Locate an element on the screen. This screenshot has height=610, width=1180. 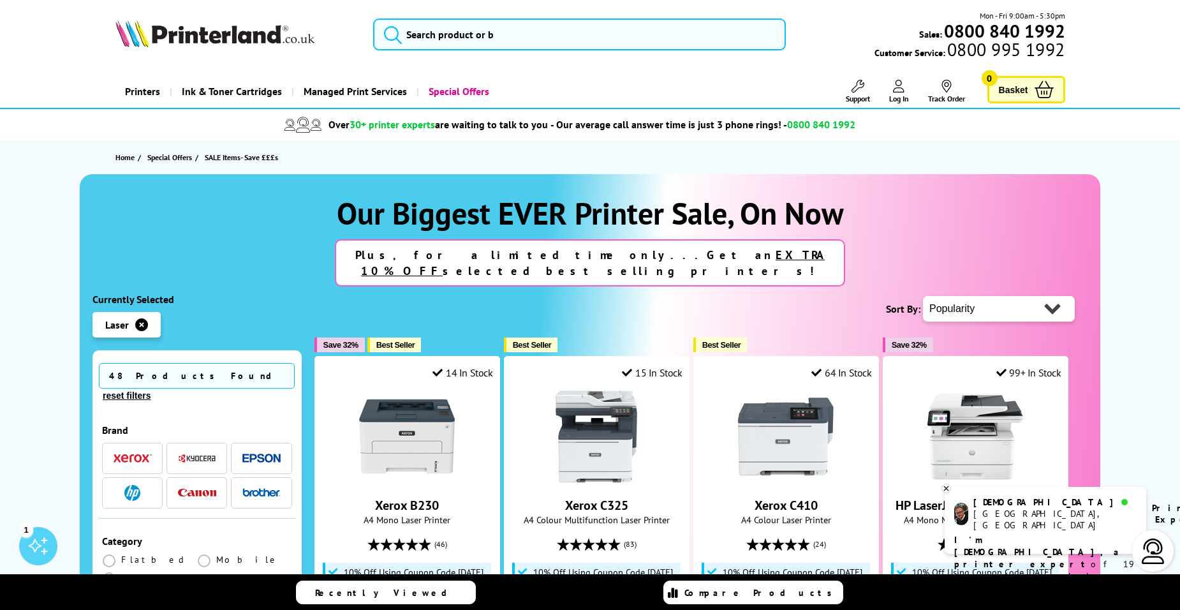
img: Xerox C410 is located at coordinates (786, 436).